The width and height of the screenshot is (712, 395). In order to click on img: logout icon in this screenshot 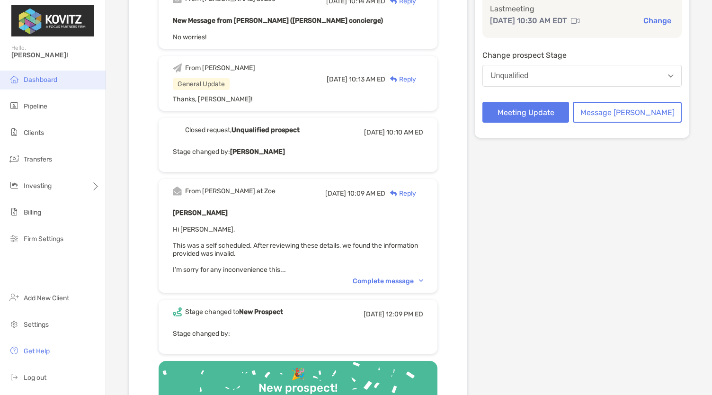, I will do `click(14, 377)`.